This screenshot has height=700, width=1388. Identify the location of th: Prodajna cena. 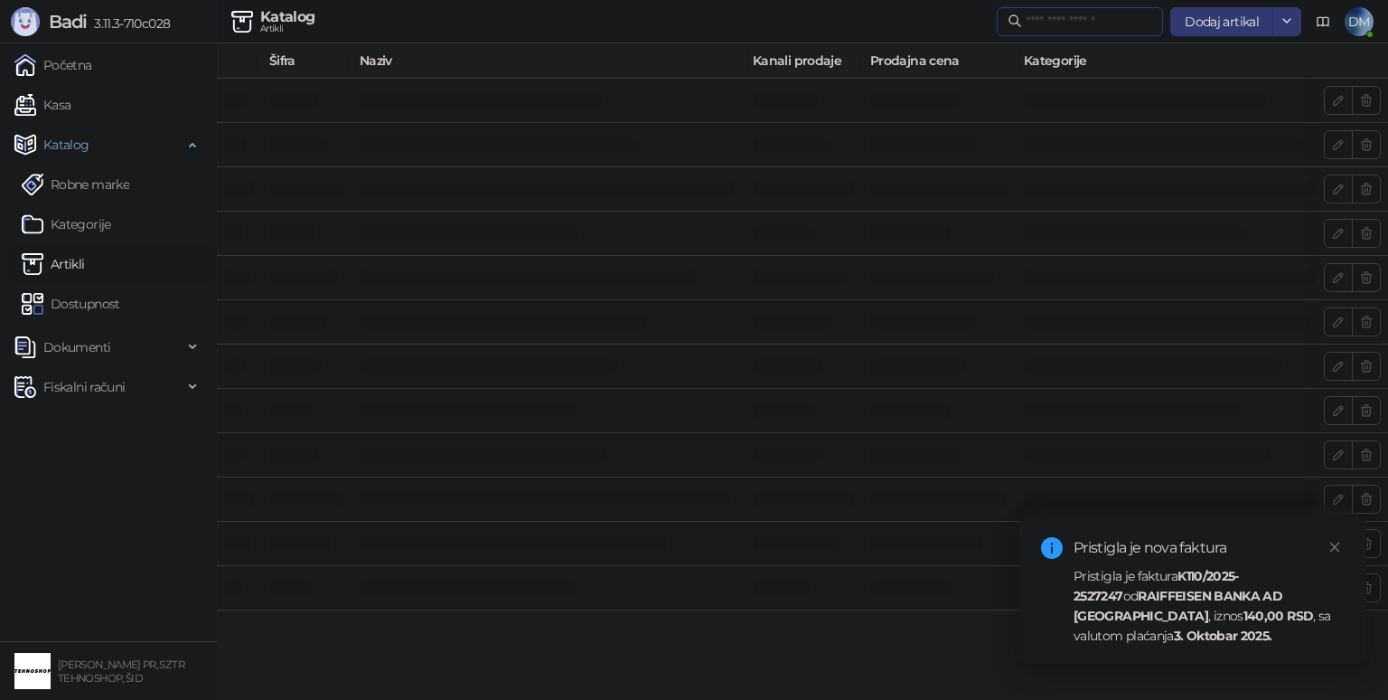
(940, 61).